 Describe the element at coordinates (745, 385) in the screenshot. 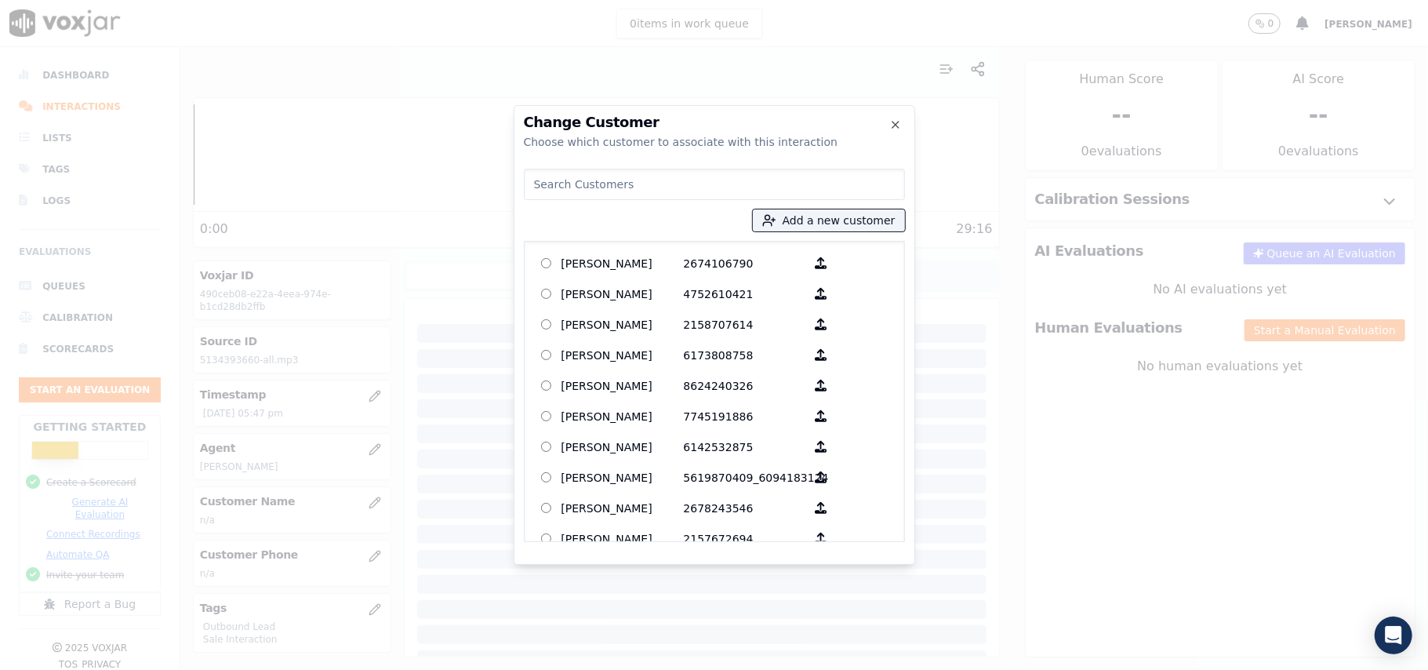

I see `p: 8624240326` at that location.